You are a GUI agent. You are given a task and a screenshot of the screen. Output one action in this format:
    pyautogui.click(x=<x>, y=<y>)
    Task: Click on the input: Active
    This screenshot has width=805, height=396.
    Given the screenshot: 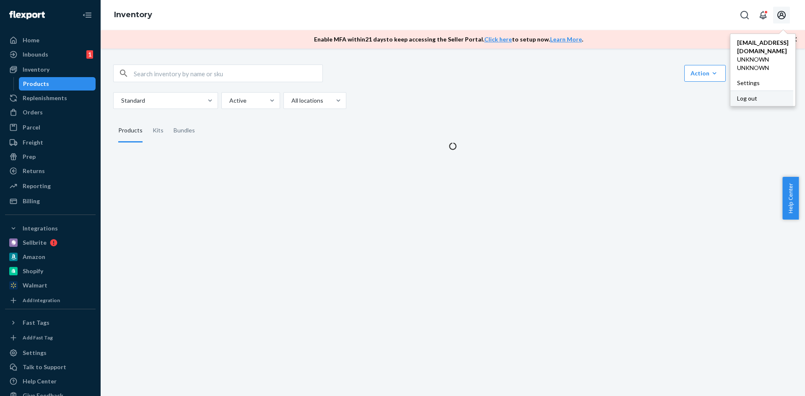 What is the action you would take?
    pyautogui.click(x=229, y=101)
    